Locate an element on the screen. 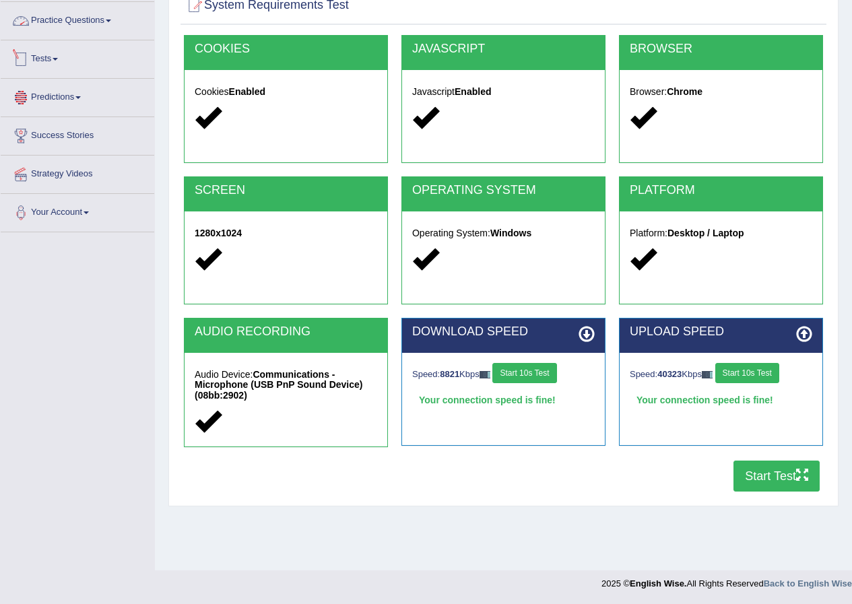 Image resolution: width=852 pixels, height=604 pixels. h2: OPERATING SYSTEM is located at coordinates (503, 191).